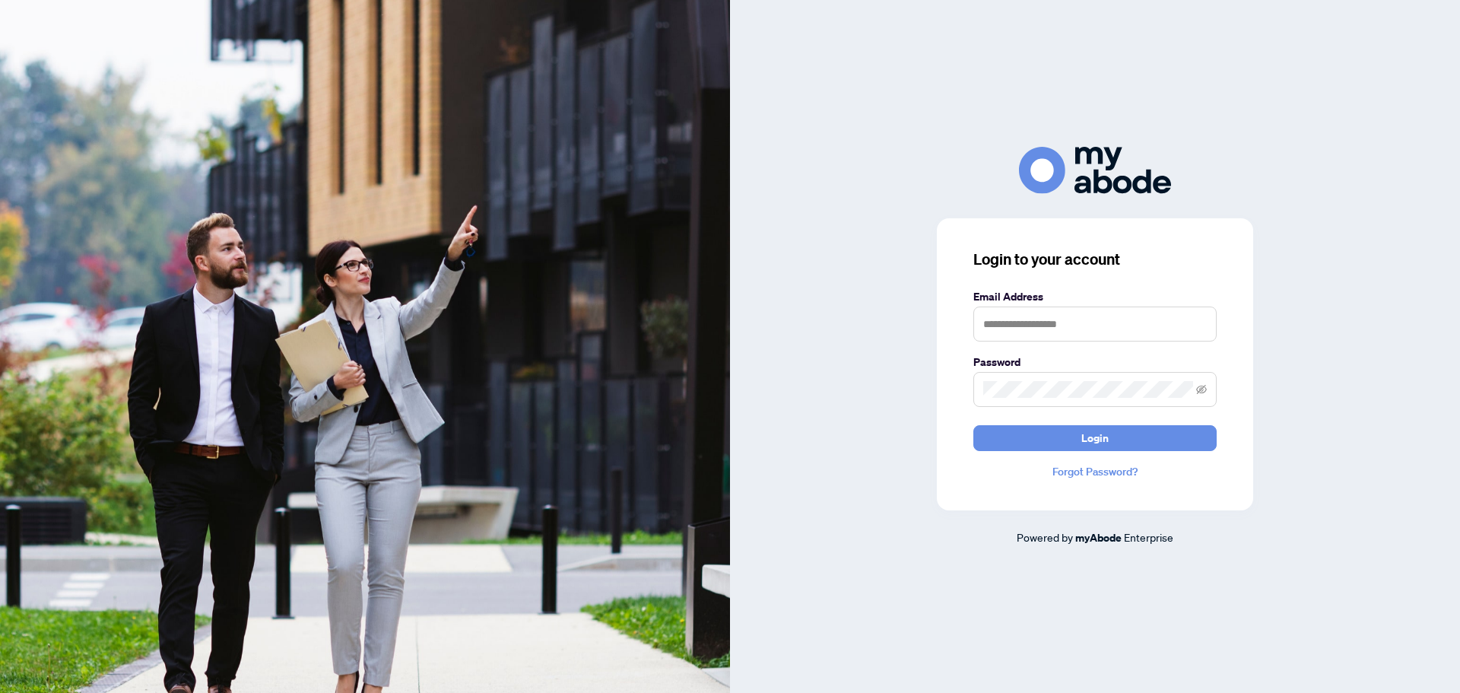  I want to click on a: myAbode, so click(1098, 538).